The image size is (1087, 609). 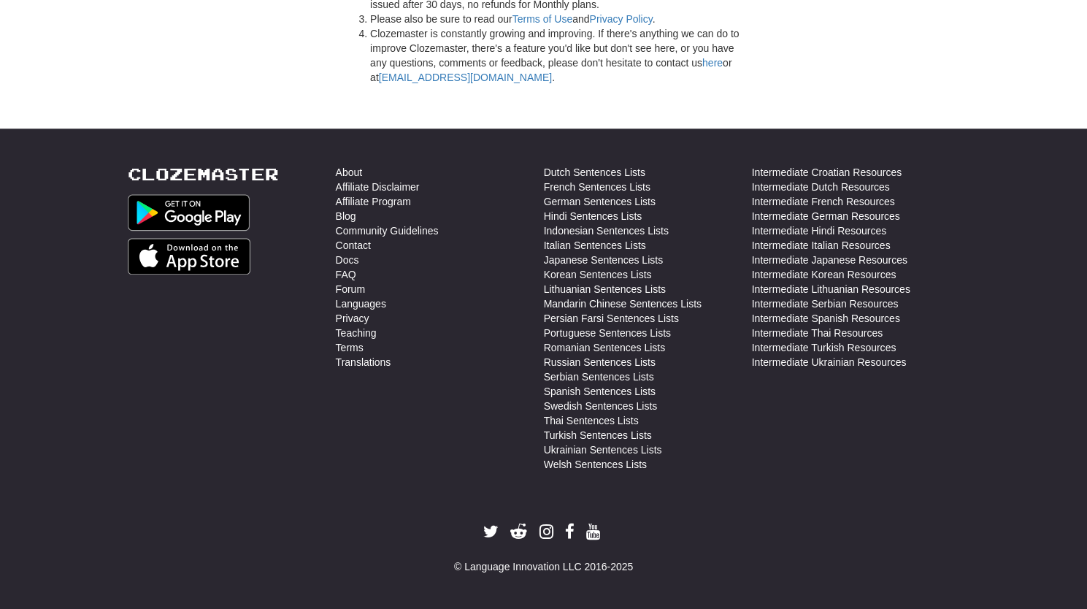 What do you see at coordinates (544, 566) in the screenshot?
I see `div: © Language Innovation LLC 2016-2025` at bounding box center [544, 566].